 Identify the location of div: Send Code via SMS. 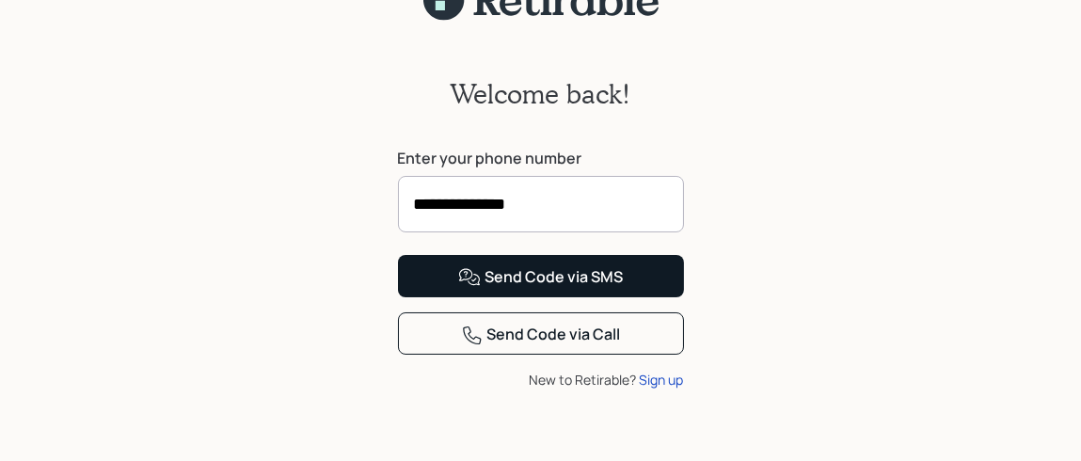
(540, 277).